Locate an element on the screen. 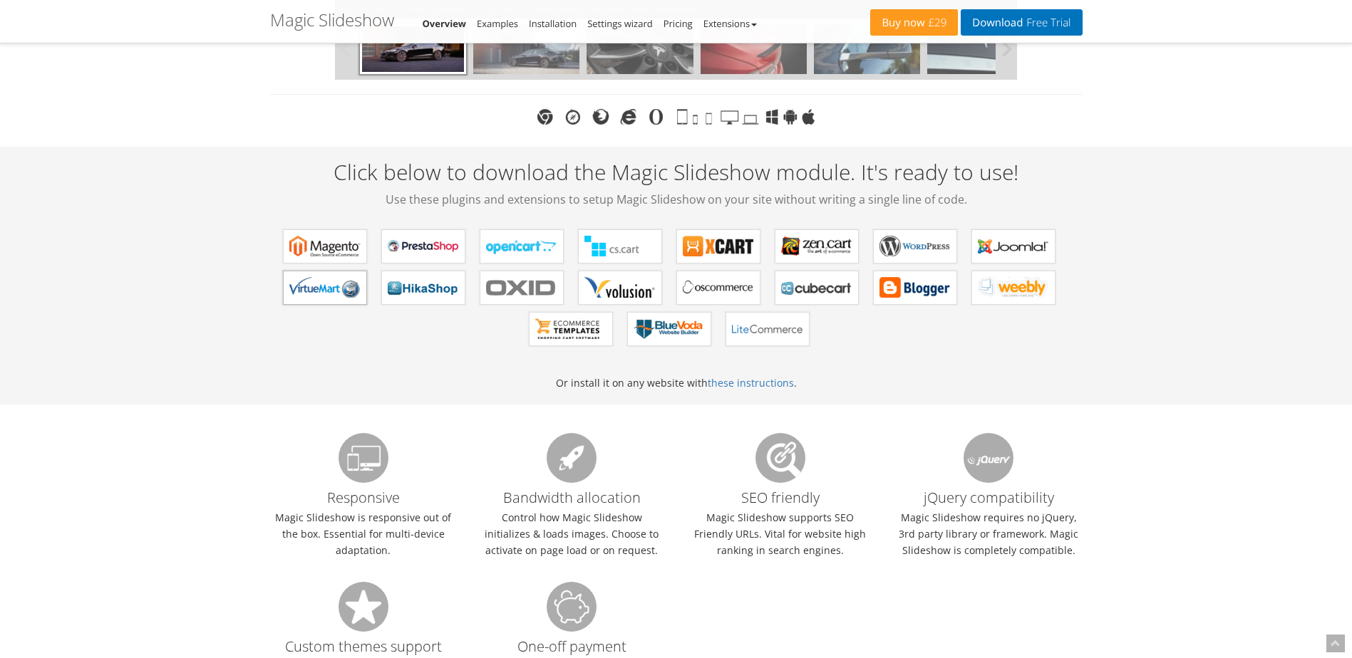  img: models-02.jpg is located at coordinates (526, 49).